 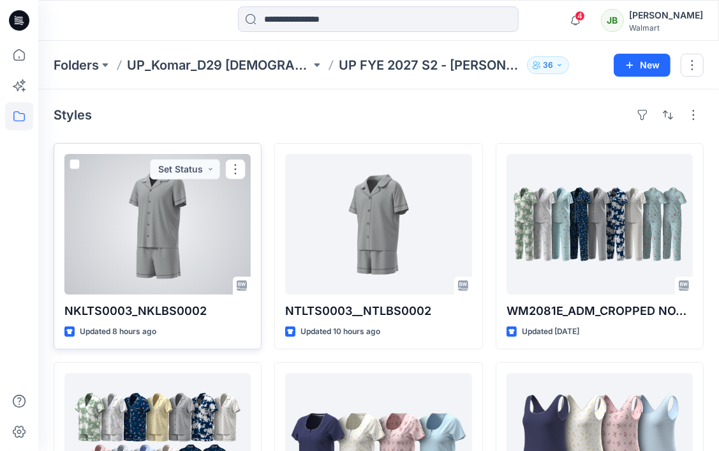 What do you see at coordinates (76, 65) in the screenshot?
I see `a: Folders` at bounding box center [76, 65].